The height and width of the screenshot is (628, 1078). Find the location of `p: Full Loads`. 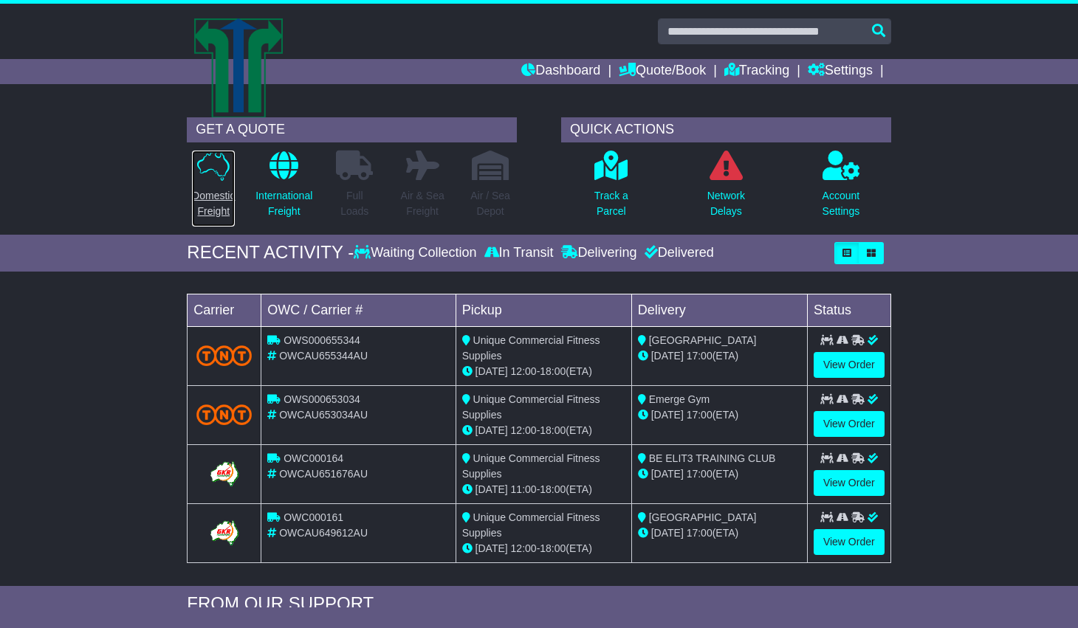

p: Full Loads is located at coordinates (354, 204).